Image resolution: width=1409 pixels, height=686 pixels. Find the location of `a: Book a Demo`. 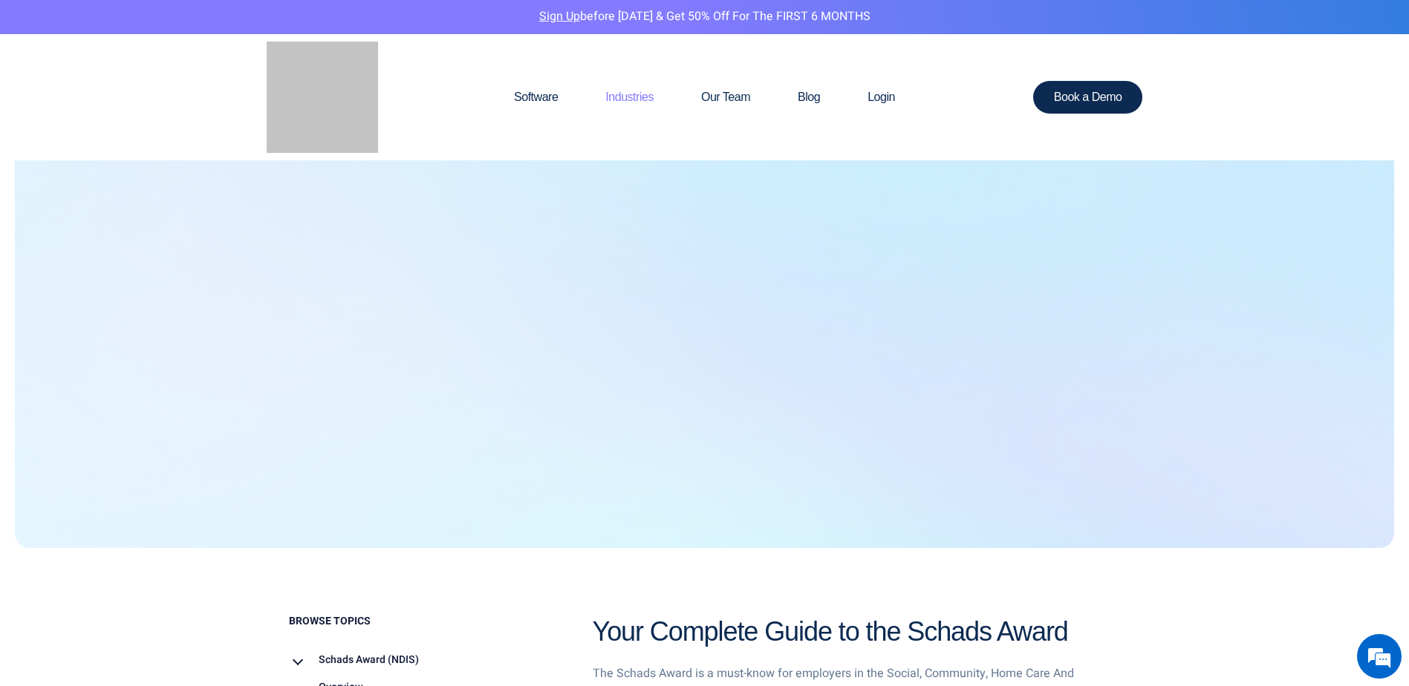

a: Book a Demo is located at coordinates (1088, 97).